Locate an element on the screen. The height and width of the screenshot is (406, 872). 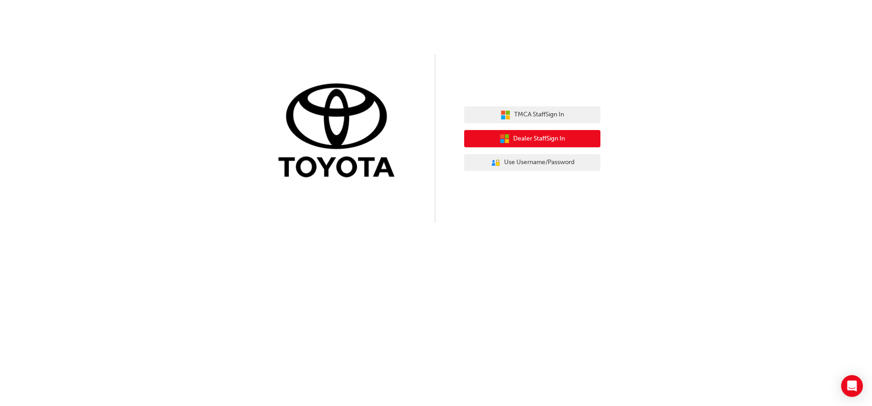
button: Dealer StaffSign In is located at coordinates (532, 139).